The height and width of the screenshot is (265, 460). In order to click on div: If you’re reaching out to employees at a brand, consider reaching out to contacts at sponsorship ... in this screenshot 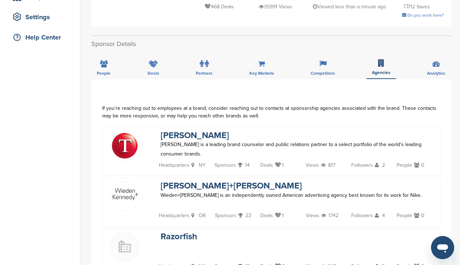, I will do `click(271, 112)`.